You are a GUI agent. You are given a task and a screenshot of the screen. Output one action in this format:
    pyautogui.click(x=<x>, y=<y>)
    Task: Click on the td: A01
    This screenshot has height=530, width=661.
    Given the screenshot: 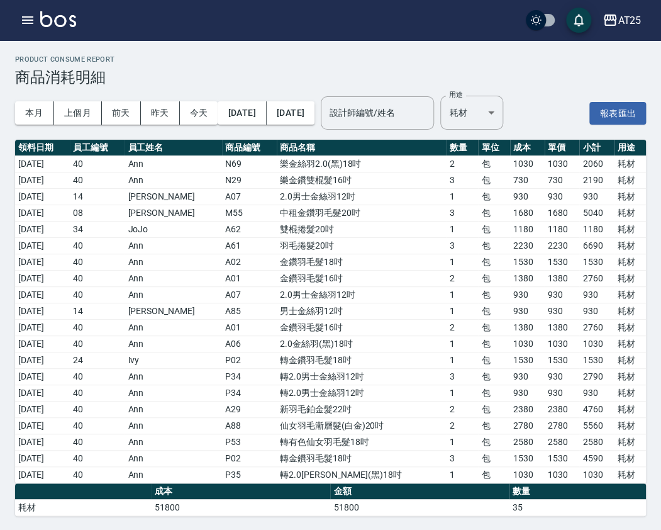 What is the action you would take?
    pyautogui.click(x=249, y=278)
    